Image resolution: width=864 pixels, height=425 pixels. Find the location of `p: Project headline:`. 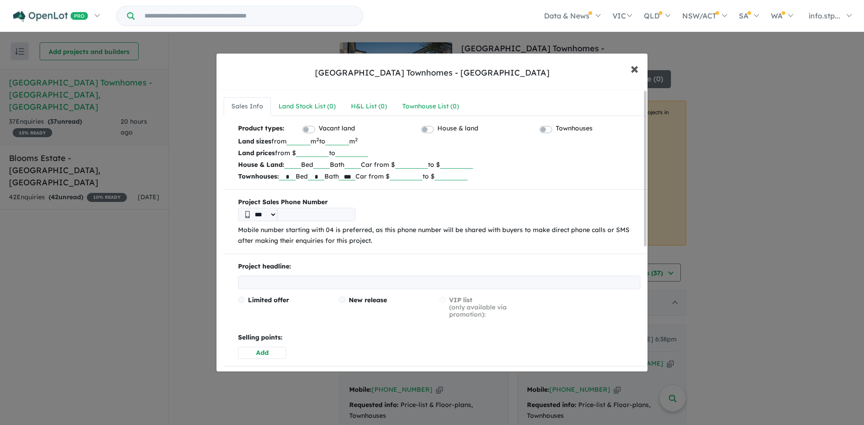

p: Project headline: is located at coordinates (439, 267).